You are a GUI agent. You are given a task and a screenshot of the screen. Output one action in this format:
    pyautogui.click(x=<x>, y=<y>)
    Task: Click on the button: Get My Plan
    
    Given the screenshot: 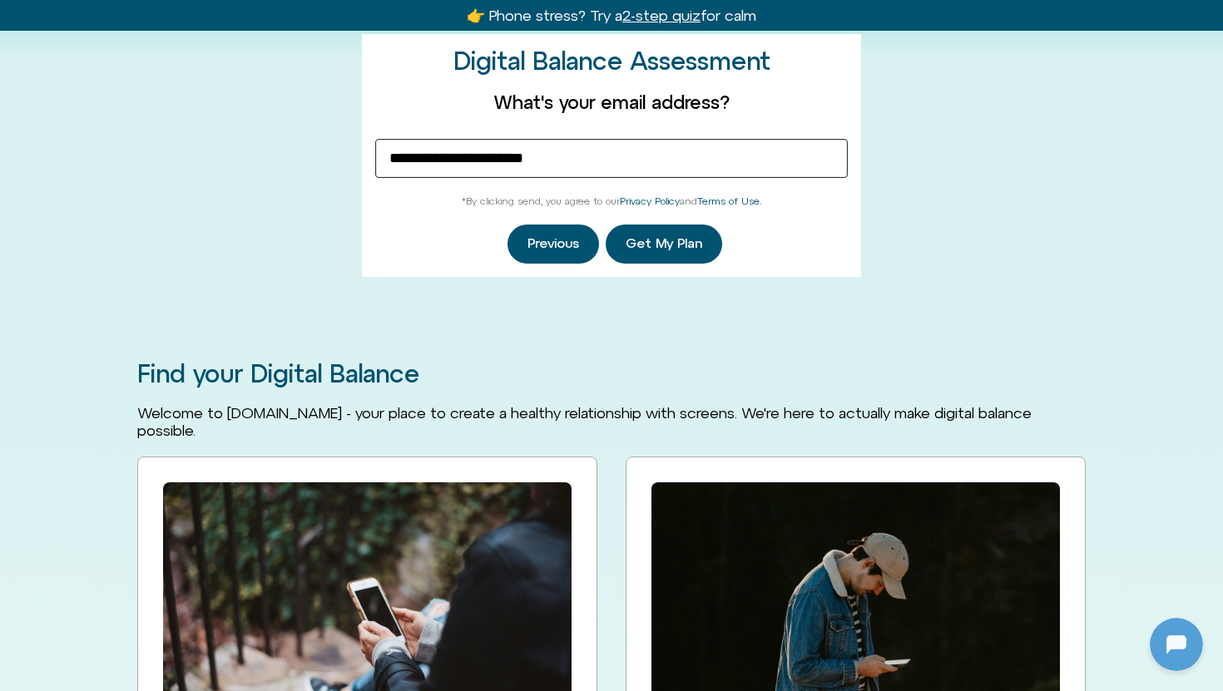 What is the action you would take?
    pyautogui.click(x=664, y=244)
    